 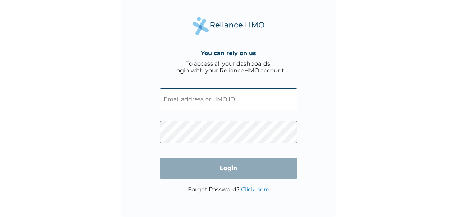 What do you see at coordinates (229, 168) in the screenshot?
I see `input: Login` at bounding box center [229, 168].